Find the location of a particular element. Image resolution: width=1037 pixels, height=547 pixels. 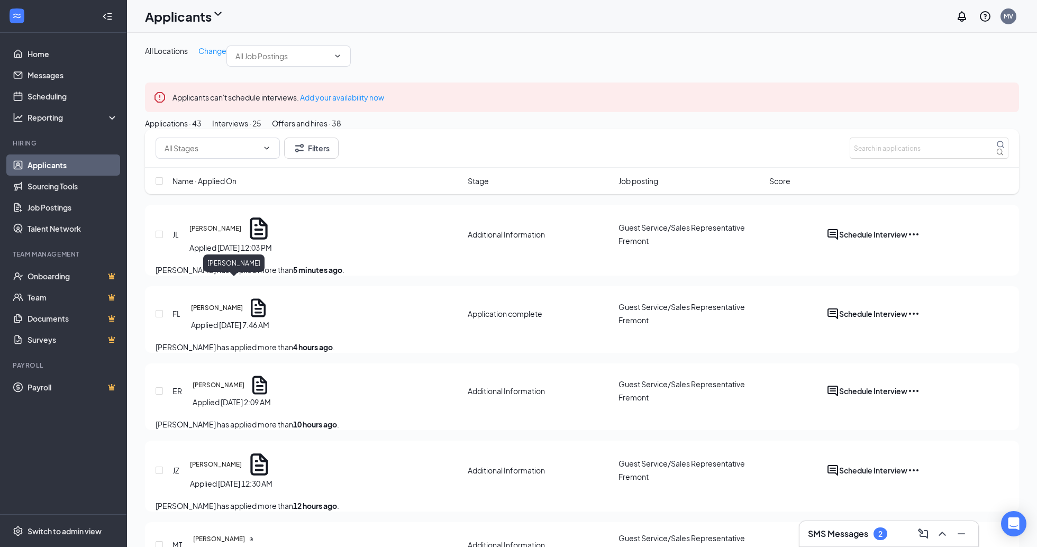

a: OnboardingCrown is located at coordinates (72, 276).